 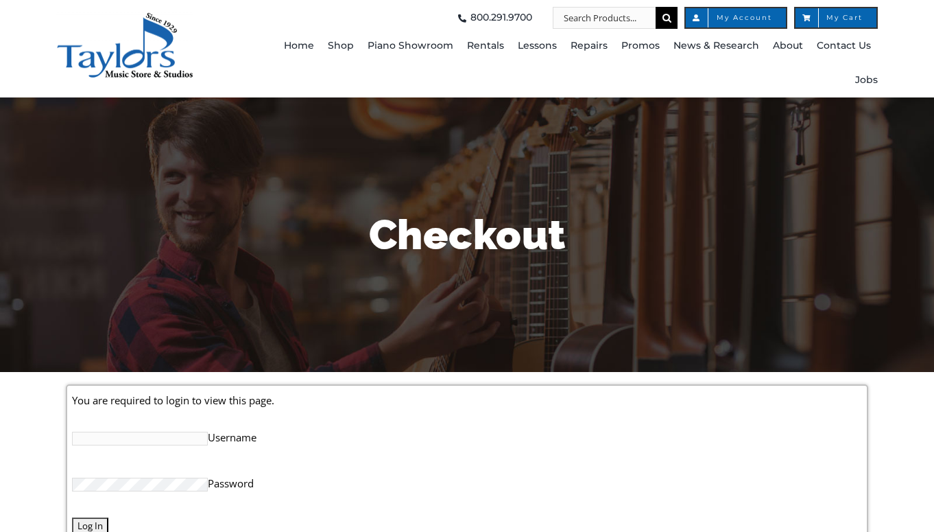 What do you see at coordinates (573, 63) in the screenshot?
I see `nav: Main Menu` at bounding box center [573, 63].